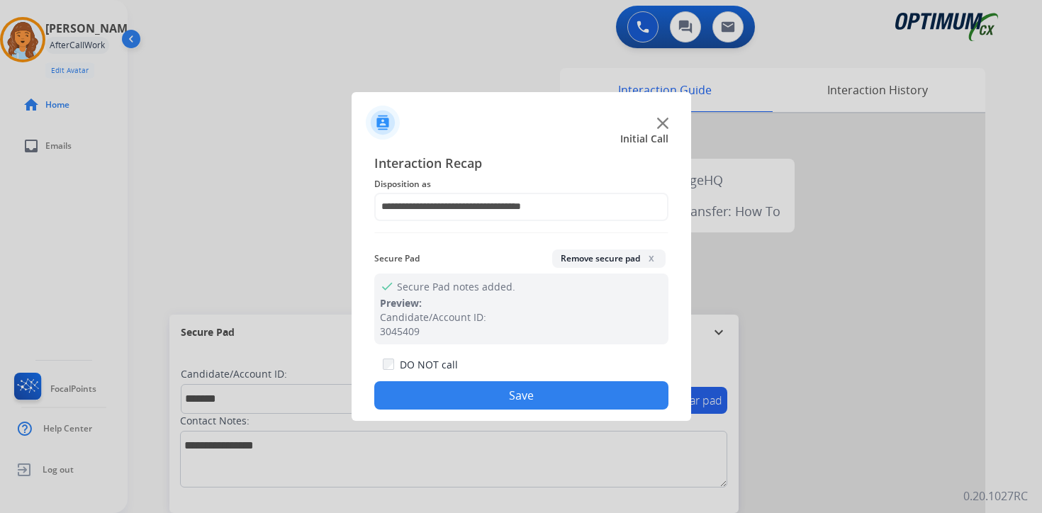  What do you see at coordinates (400, 303) in the screenshot?
I see `span: Preview:` at bounding box center [400, 303].